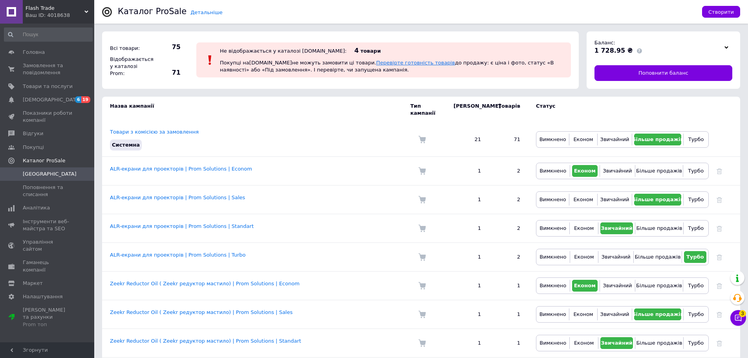  Describe the element at coordinates (36, 208) in the screenshot. I see `span: Аналітика` at that location.